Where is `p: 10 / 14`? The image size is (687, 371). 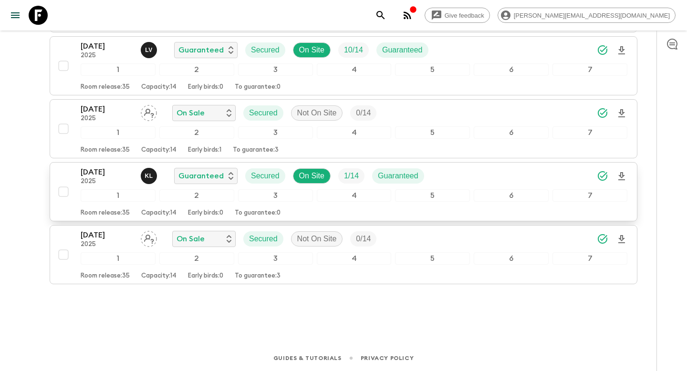
p: 10 / 14 is located at coordinates (353, 50).